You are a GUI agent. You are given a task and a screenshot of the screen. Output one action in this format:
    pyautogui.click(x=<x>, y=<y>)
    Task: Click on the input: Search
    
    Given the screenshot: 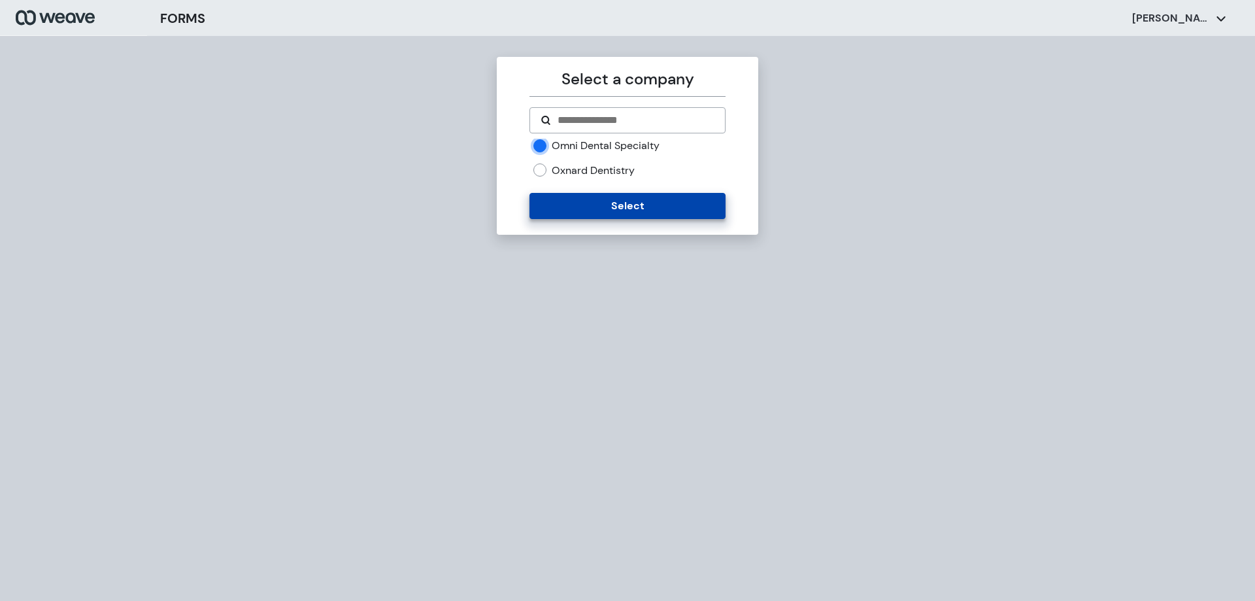 What is the action you would take?
    pyautogui.click(x=635, y=120)
    